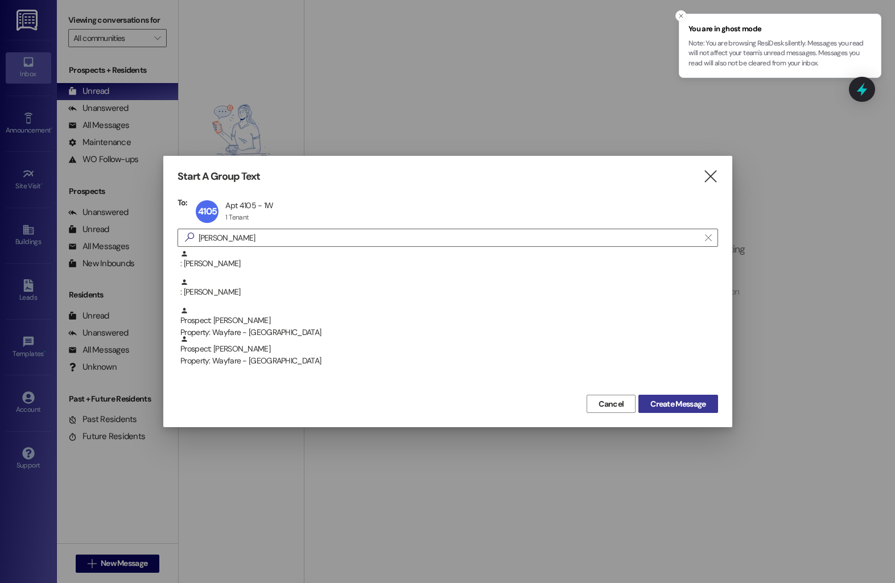 Image resolution: width=895 pixels, height=583 pixels. What do you see at coordinates (780, 53) in the screenshot?
I see `p: Note: You are browsing ResiDesk silently. Messages you read will not affect your team's unread me...` at bounding box center [780, 53].